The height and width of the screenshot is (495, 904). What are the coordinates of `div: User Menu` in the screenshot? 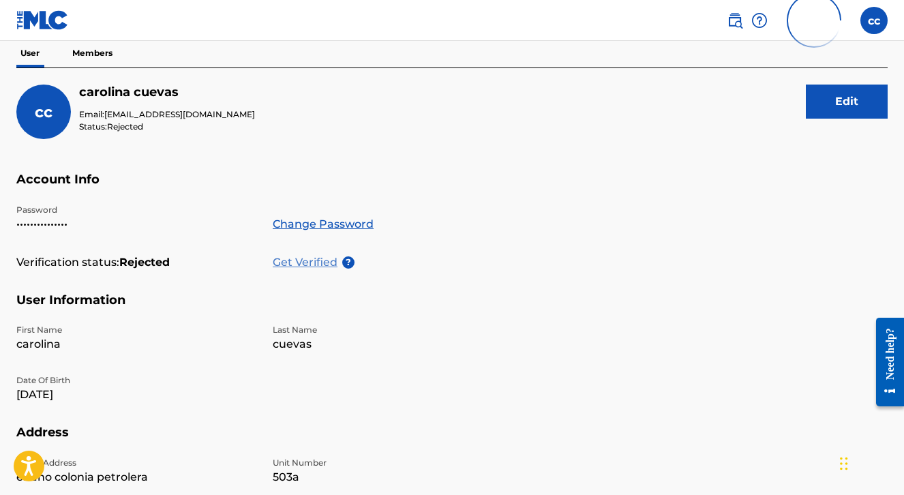 It's located at (874, 20).